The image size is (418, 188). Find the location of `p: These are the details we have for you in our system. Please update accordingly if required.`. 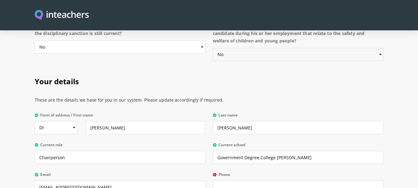

p: These are the details we have for you in our system. Please update accordingly if required. is located at coordinates (209, 102).